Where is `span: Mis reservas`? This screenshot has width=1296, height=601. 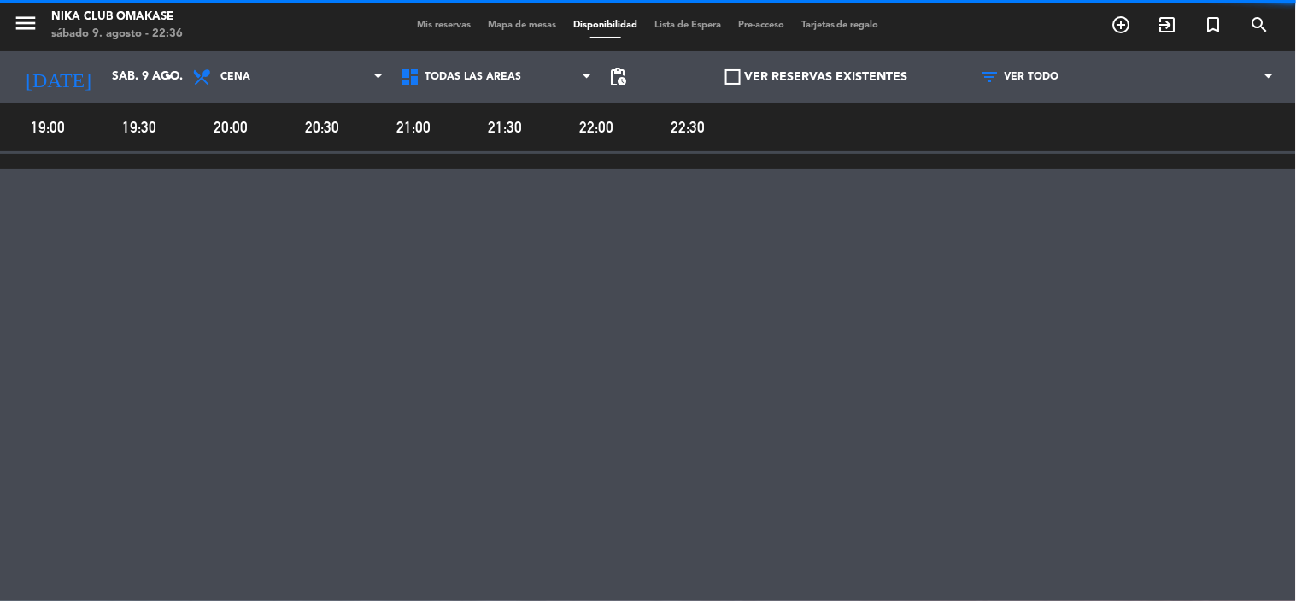 span: Mis reservas is located at coordinates (443, 25).